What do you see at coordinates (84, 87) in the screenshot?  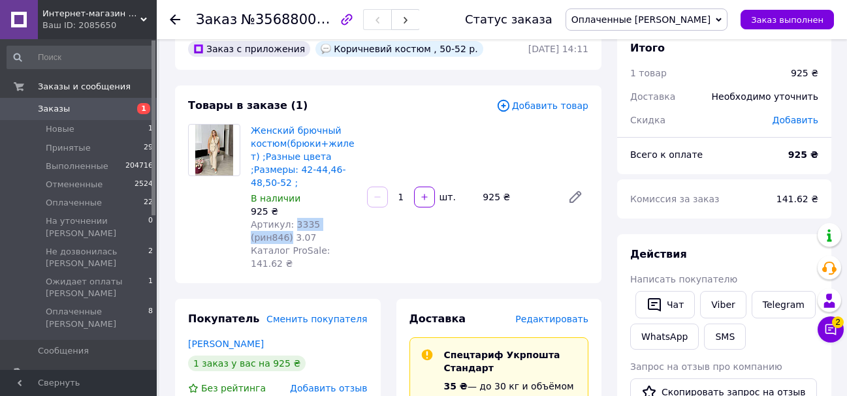 I see `span: Заказы и сообщения` at bounding box center [84, 87].